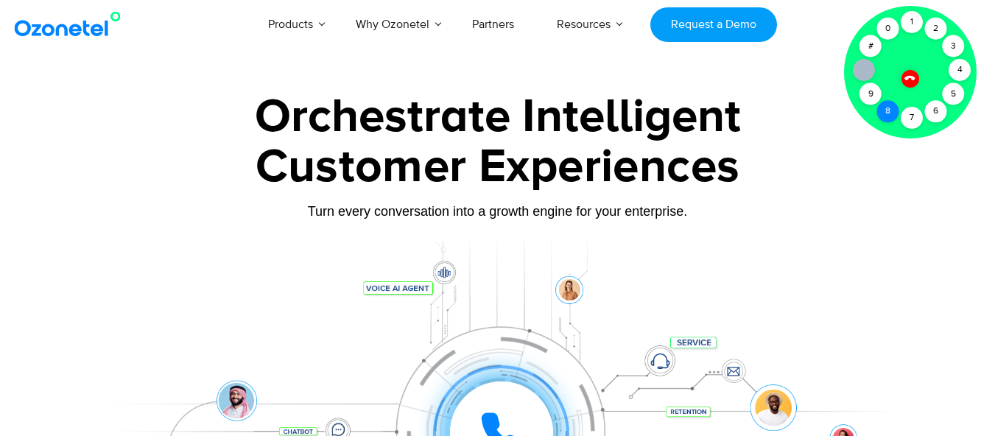 This screenshot has height=436, width=995. I want to click on div: 4, so click(960, 70).